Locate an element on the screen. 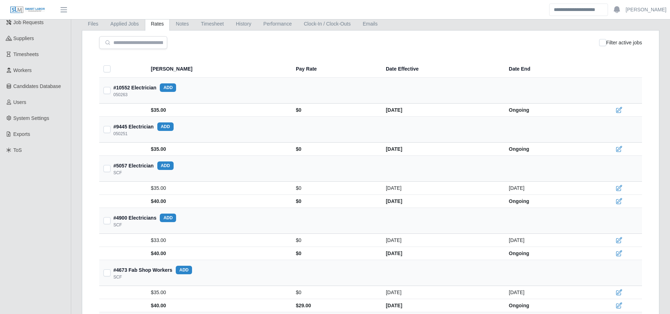 This screenshot has height=314, width=670. th: Date Effective is located at coordinates (442, 69).